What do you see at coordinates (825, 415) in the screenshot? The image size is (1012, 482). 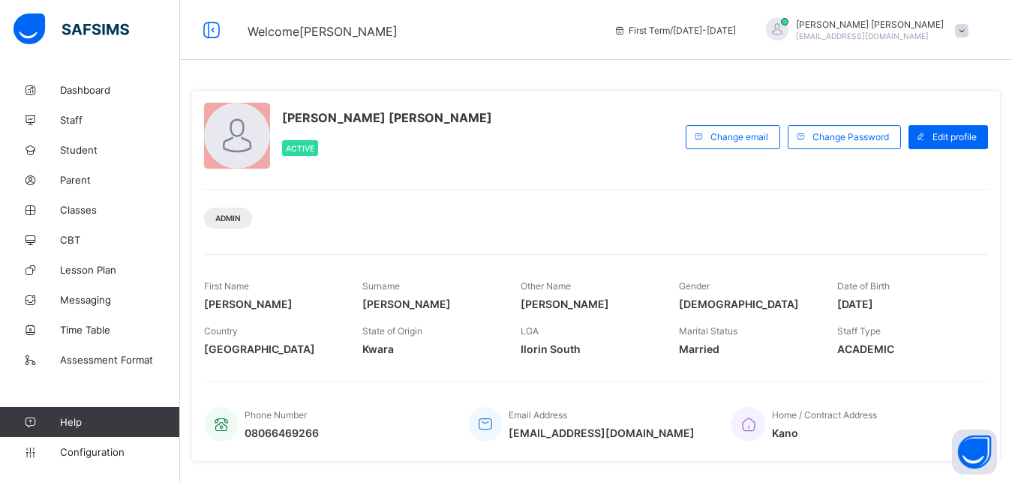 I see `span: Home / Contract Address` at bounding box center [825, 415].